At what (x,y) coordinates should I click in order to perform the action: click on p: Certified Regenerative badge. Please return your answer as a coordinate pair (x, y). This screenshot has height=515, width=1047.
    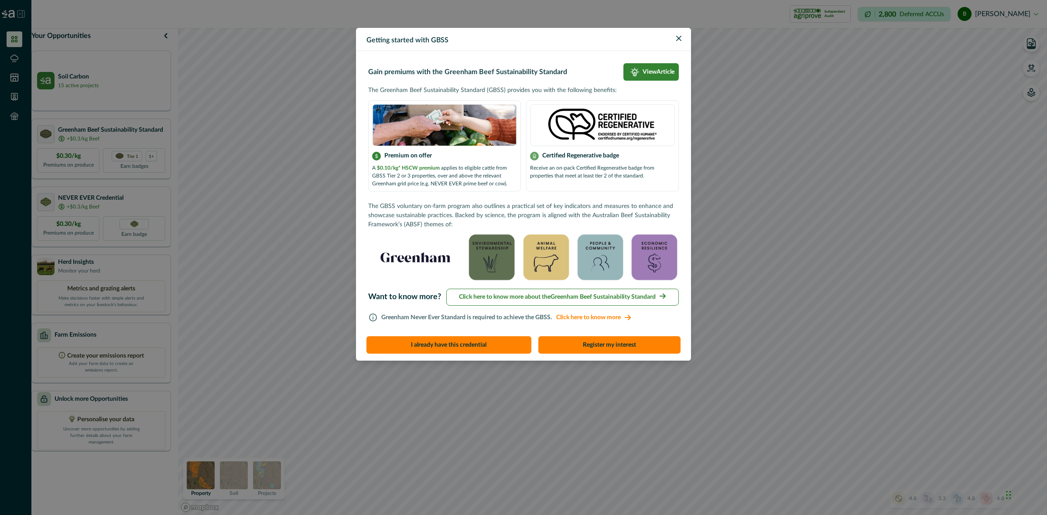
    Looking at the image, I should click on (581, 156).